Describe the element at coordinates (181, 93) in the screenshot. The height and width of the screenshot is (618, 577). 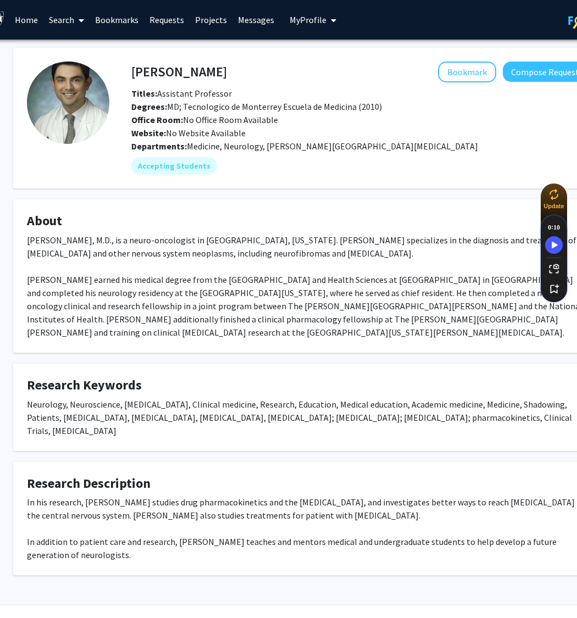
I see `span: Assistant Professor` at that location.